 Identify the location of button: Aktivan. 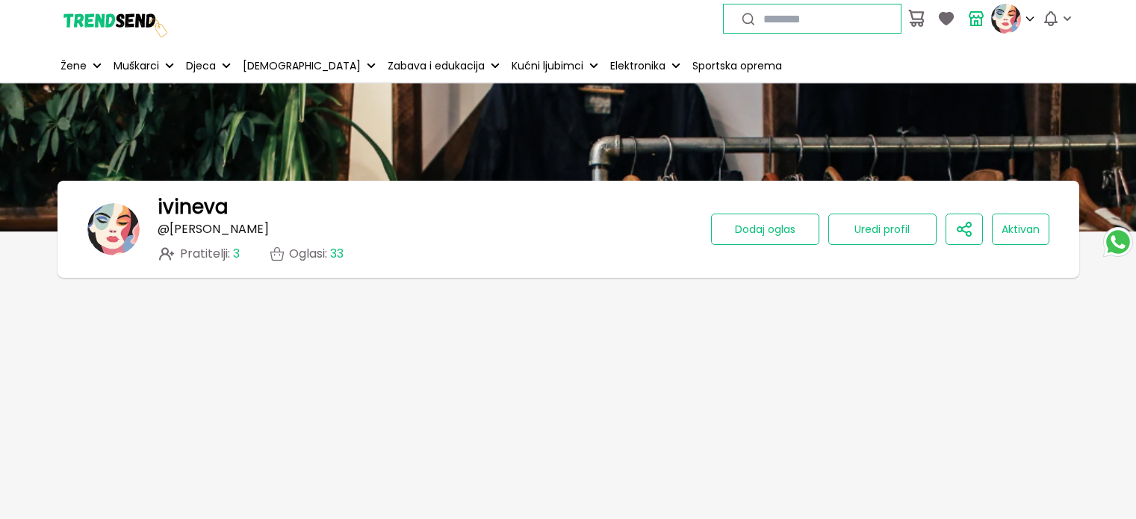
(1020, 229).